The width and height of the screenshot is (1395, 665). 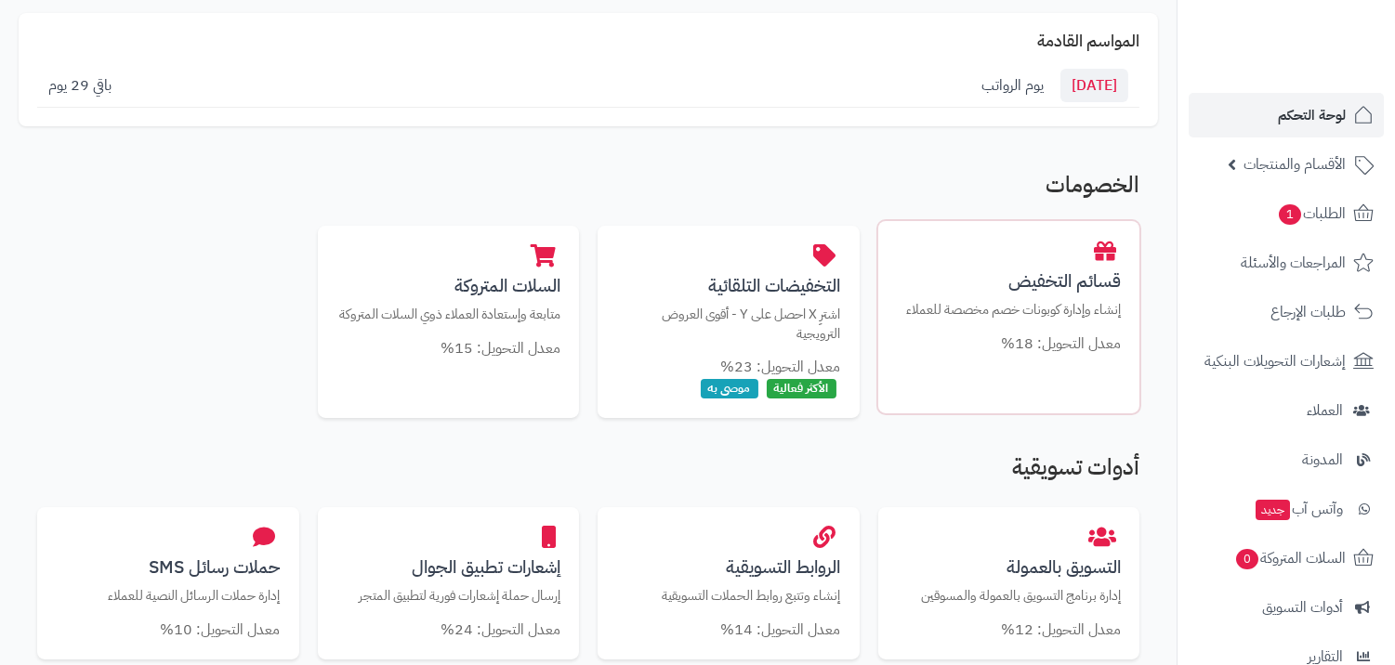 I want to click on h3: السلات المتروكة, so click(x=449, y=285).